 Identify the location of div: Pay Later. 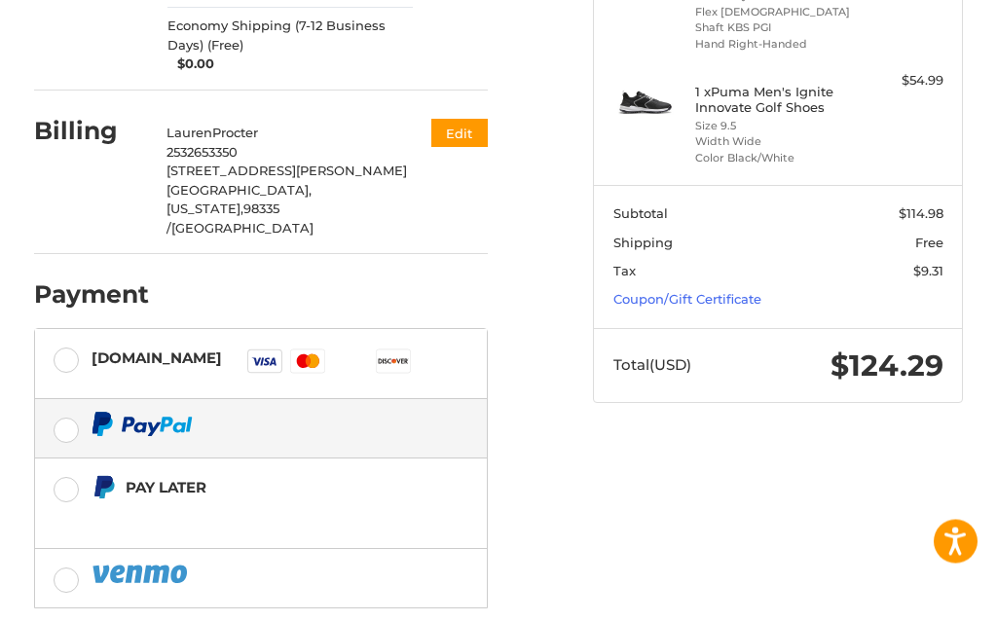
(292, 488).